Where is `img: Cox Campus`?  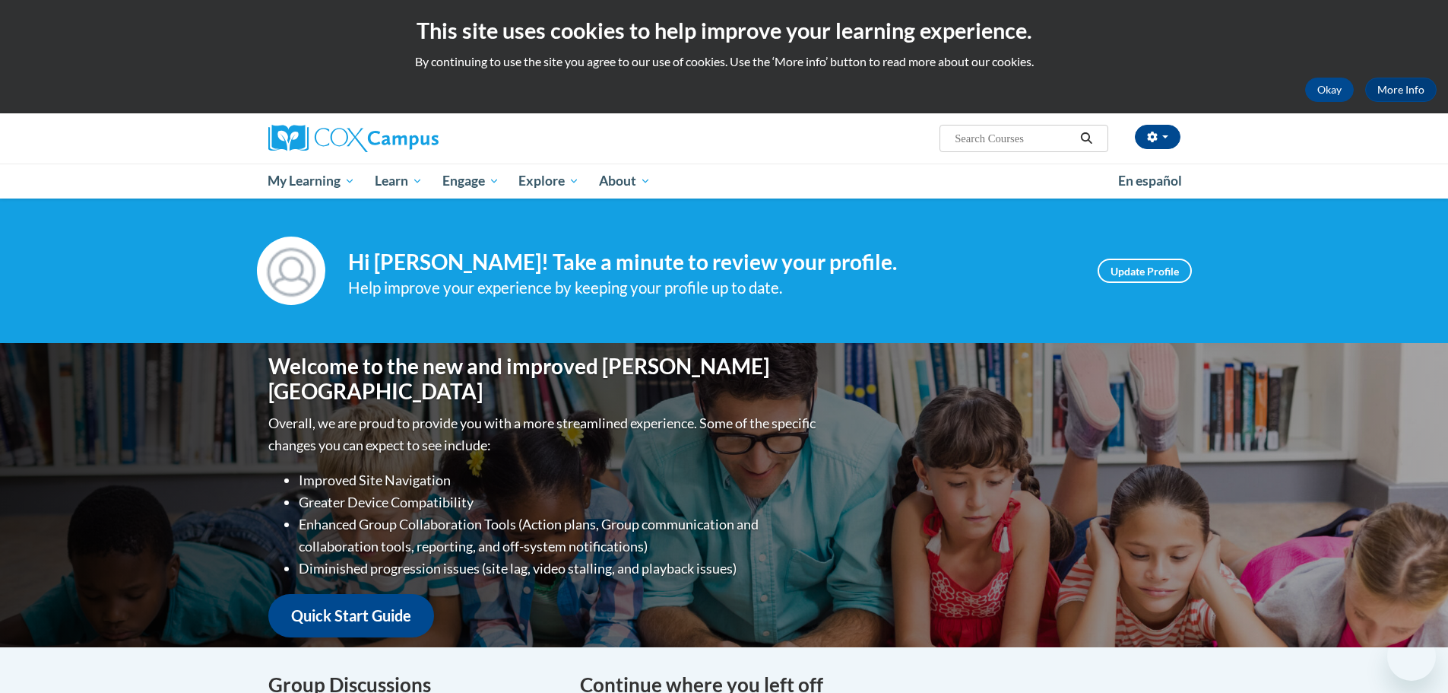 img: Cox Campus is located at coordinates (354, 138).